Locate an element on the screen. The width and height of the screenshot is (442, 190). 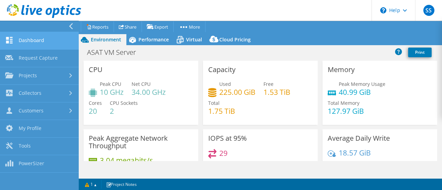
h3: Peak Aggregate Network Throughput is located at coordinates (141, 142).